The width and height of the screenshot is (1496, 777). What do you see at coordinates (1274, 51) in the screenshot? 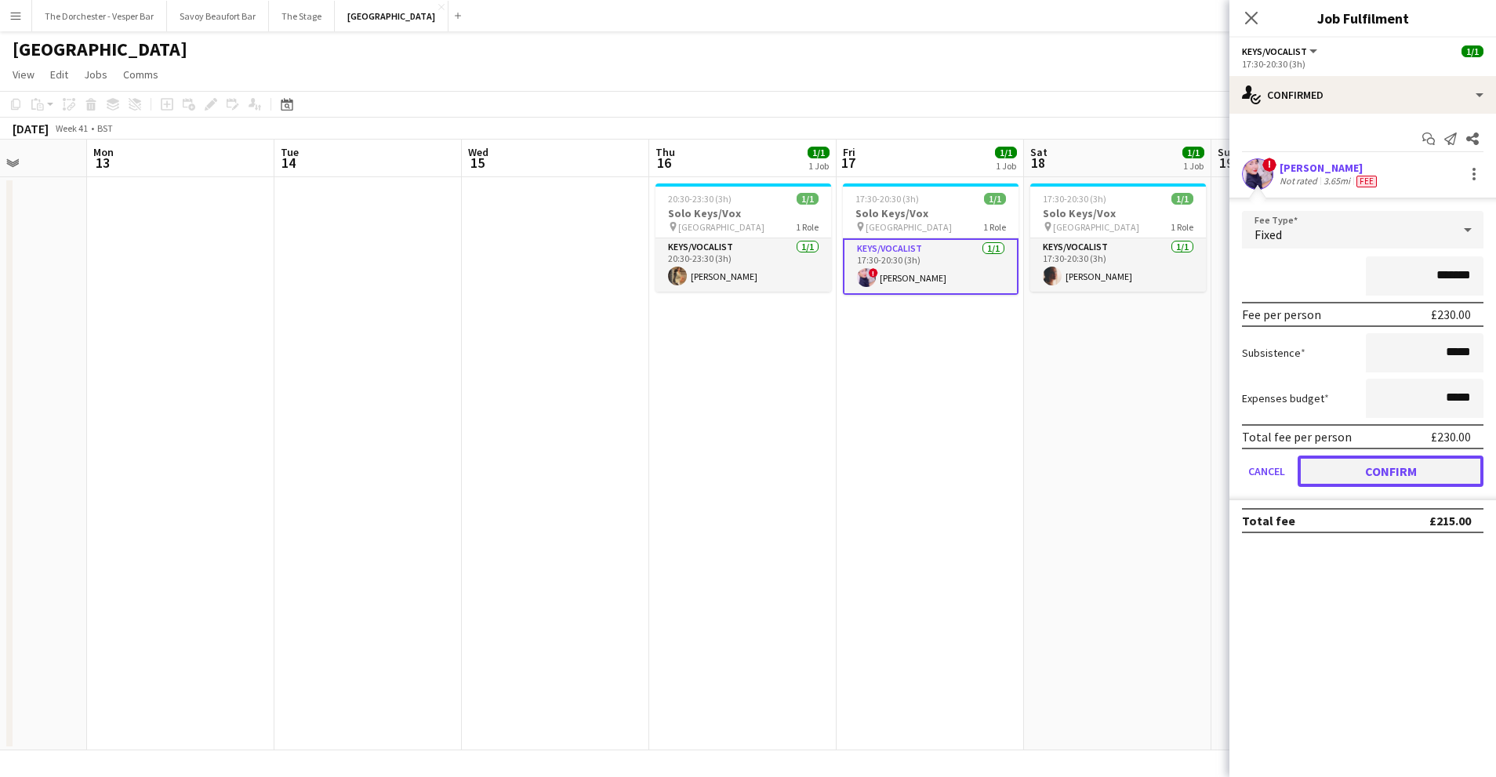
I see `span: Keys/Vocalist` at bounding box center [1274, 51].